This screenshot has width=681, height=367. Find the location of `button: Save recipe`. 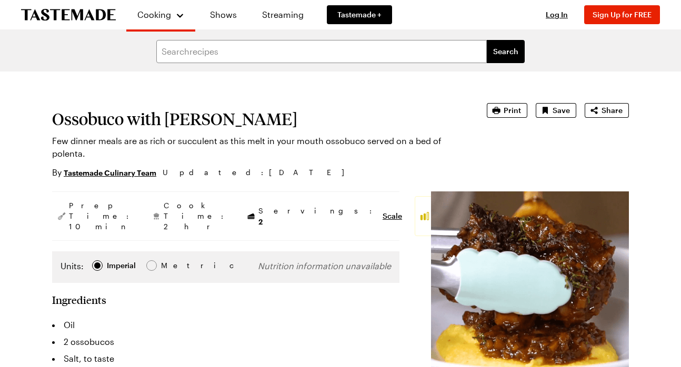

button: Save recipe is located at coordinates (556, 111).